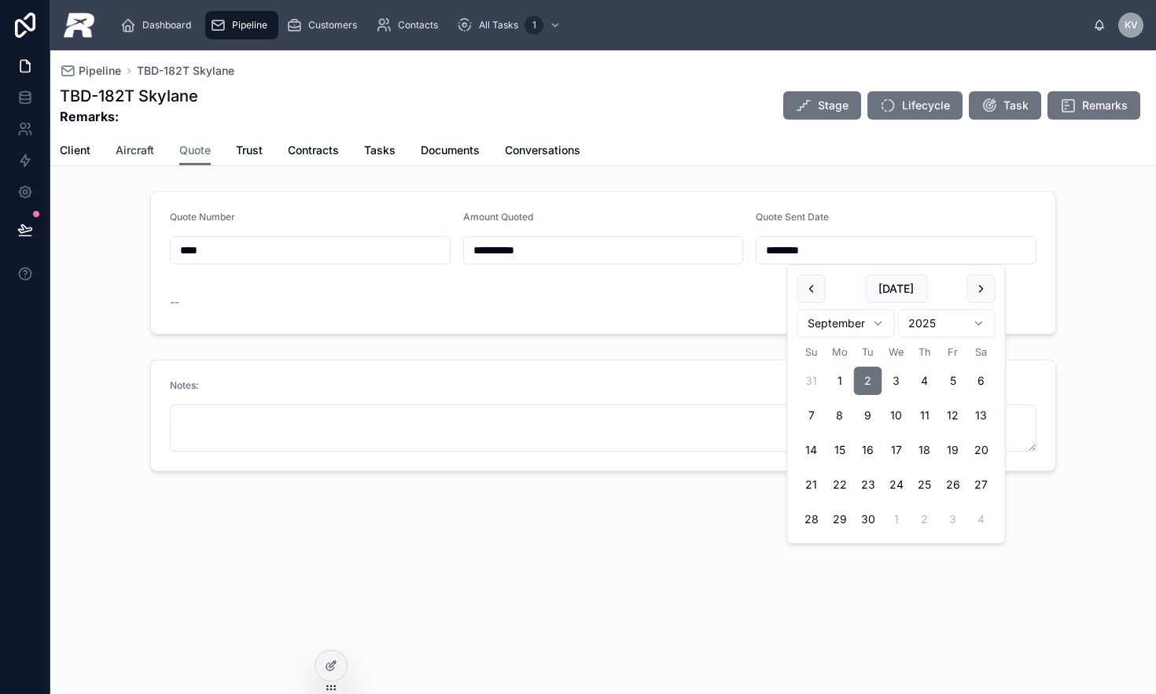  Describe the element at coordinates (313, 152) in the screenshot. I see `a: Contracts` at that location.